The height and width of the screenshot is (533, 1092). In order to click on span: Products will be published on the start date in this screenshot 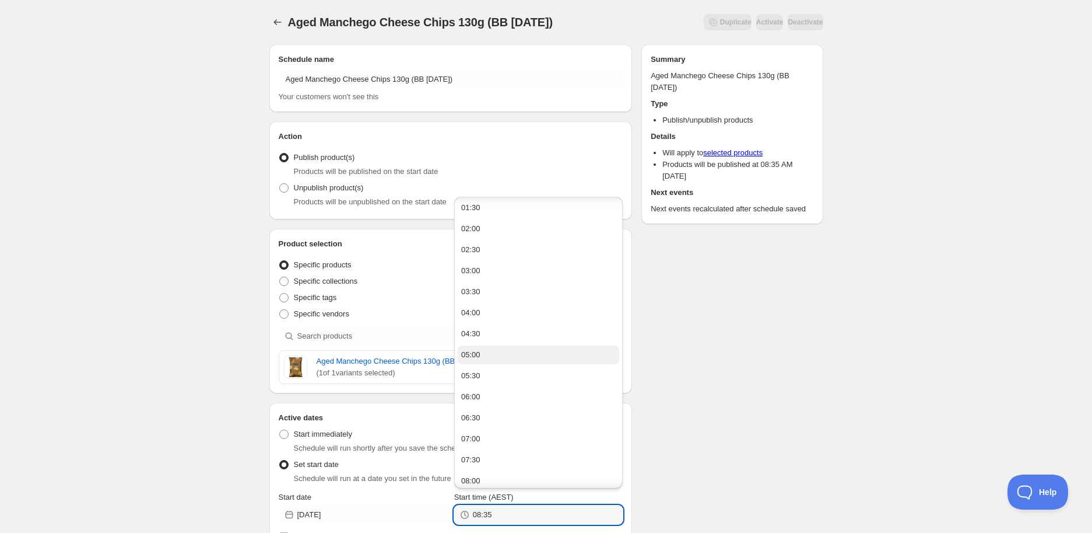, I will do `click(366, 171)`.